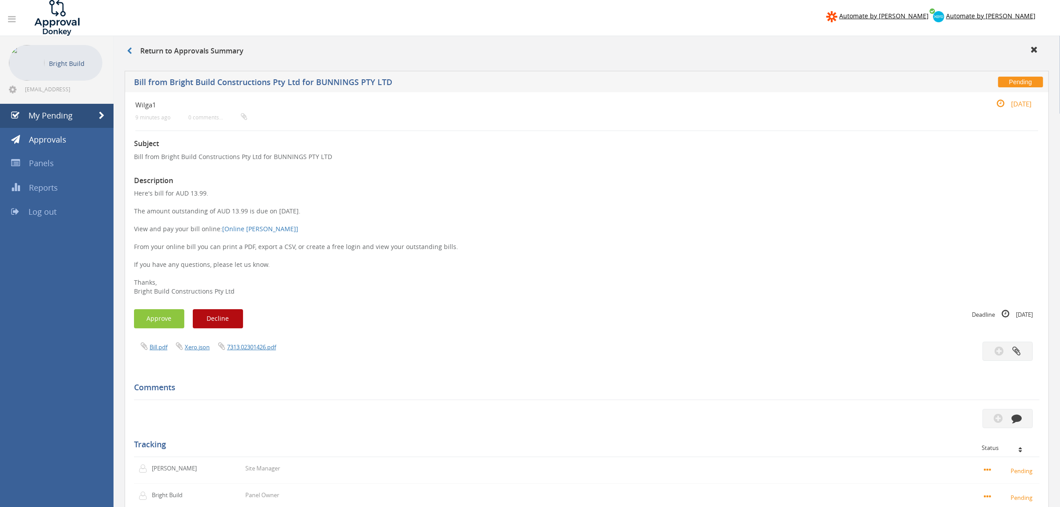 The image size is (1060, 507). What do you see at coordinates (153, 117) in the screenshot?
I see `small: 9 minutes ago` at bounding box center [153, 117].